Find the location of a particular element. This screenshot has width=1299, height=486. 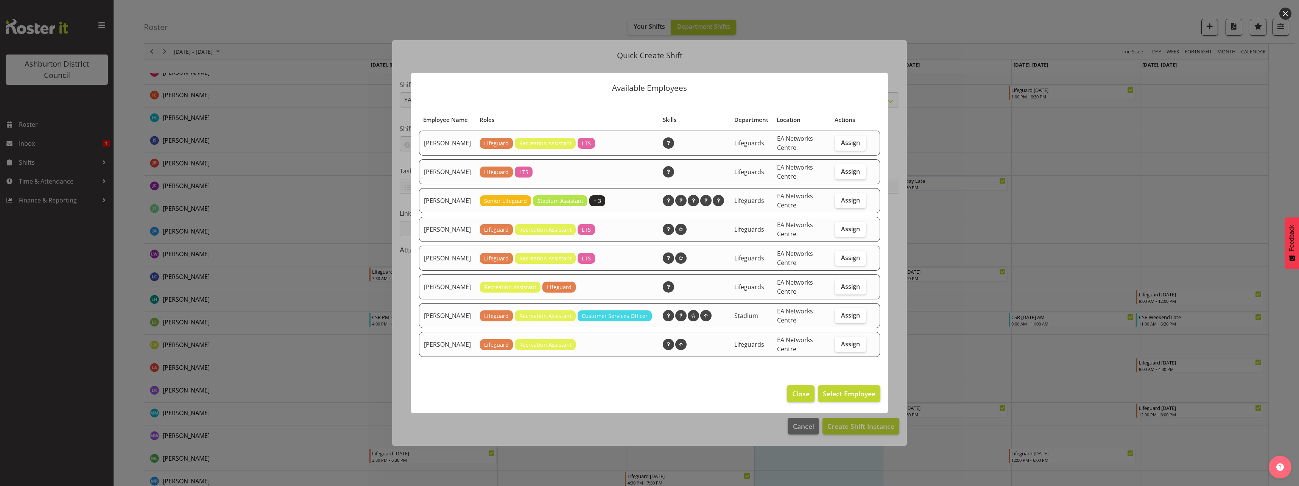

span: Customer Services Officer is located at coordinates (615, 316).